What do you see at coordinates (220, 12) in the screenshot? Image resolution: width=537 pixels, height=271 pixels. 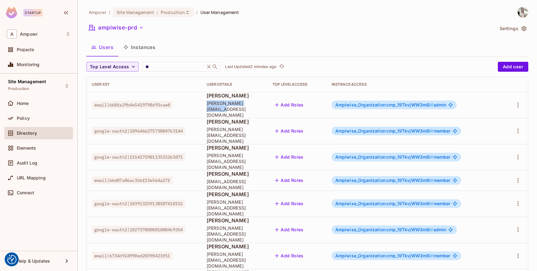 I see `span: User Management` at bounding box center [220, 12].